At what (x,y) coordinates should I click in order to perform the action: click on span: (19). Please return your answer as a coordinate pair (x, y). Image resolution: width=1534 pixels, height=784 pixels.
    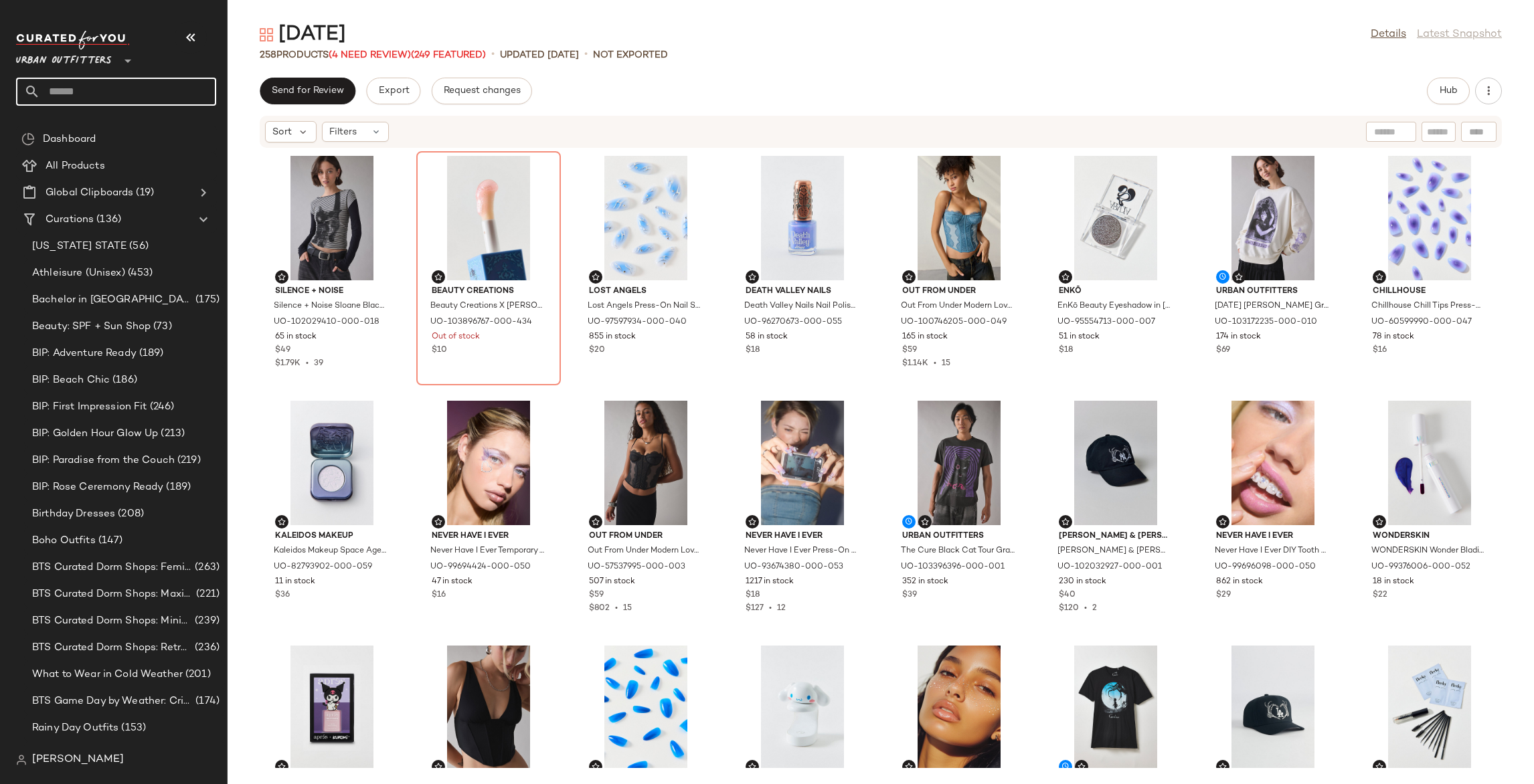
    Looking at the image, I should click on (143, 193).